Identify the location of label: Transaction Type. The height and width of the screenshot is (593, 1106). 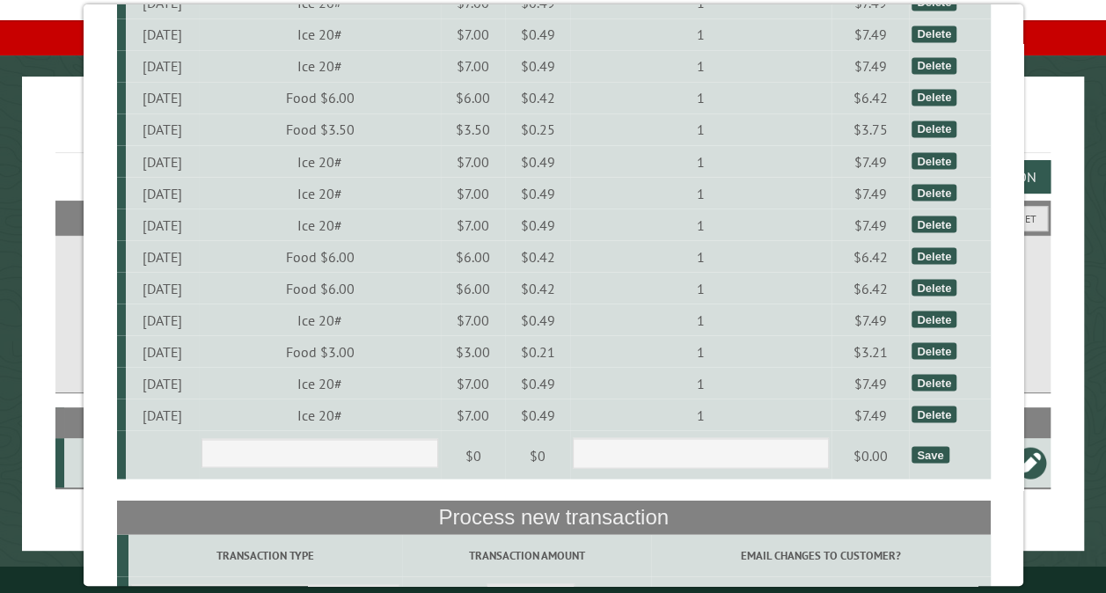
(264, 554).